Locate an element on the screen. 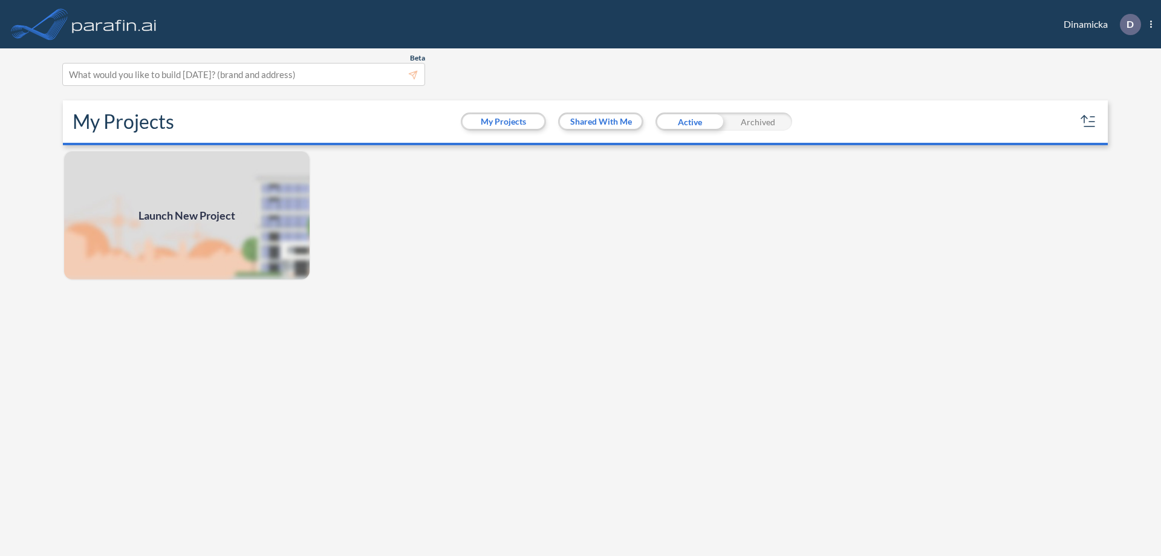 The image size is (1161, 556). span: Launch New Project is located at coordinates (187, 215).